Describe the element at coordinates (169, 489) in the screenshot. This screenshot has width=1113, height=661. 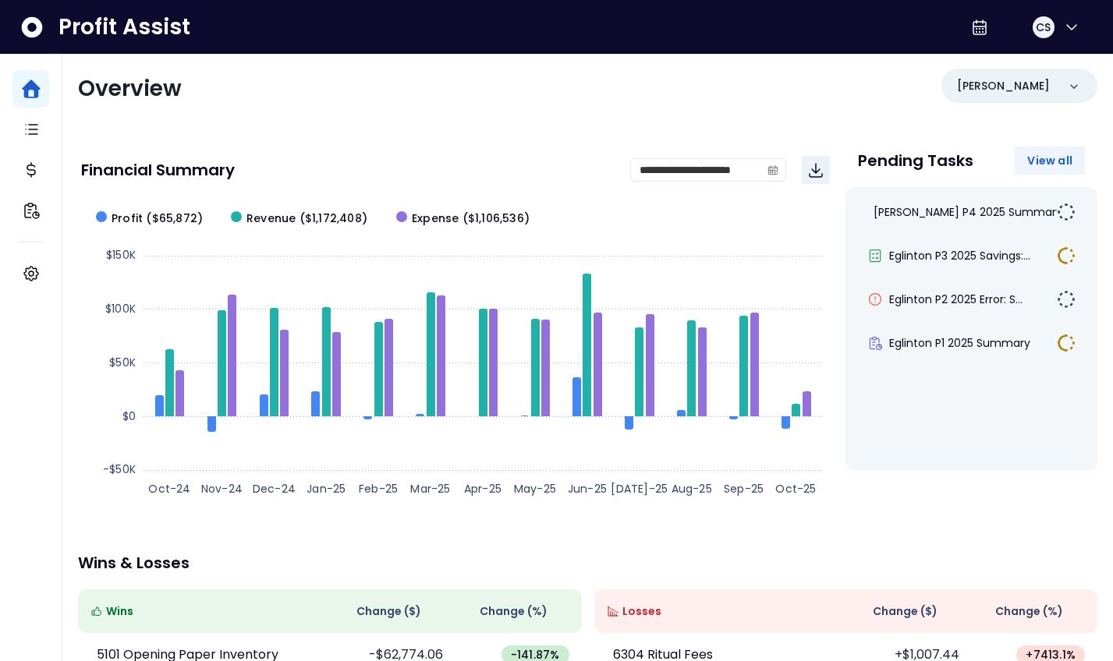
I see `text: Oct-24` at that location.